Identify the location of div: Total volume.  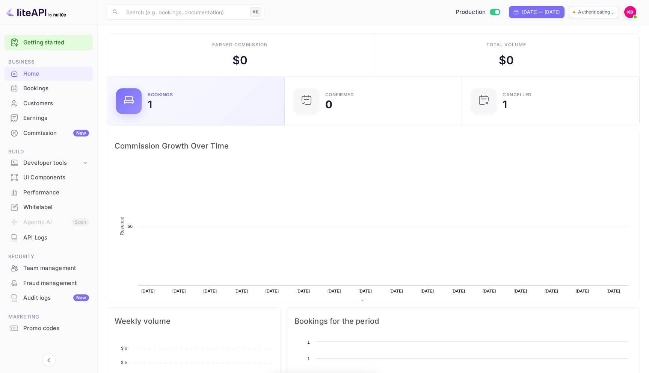
(506, 45).